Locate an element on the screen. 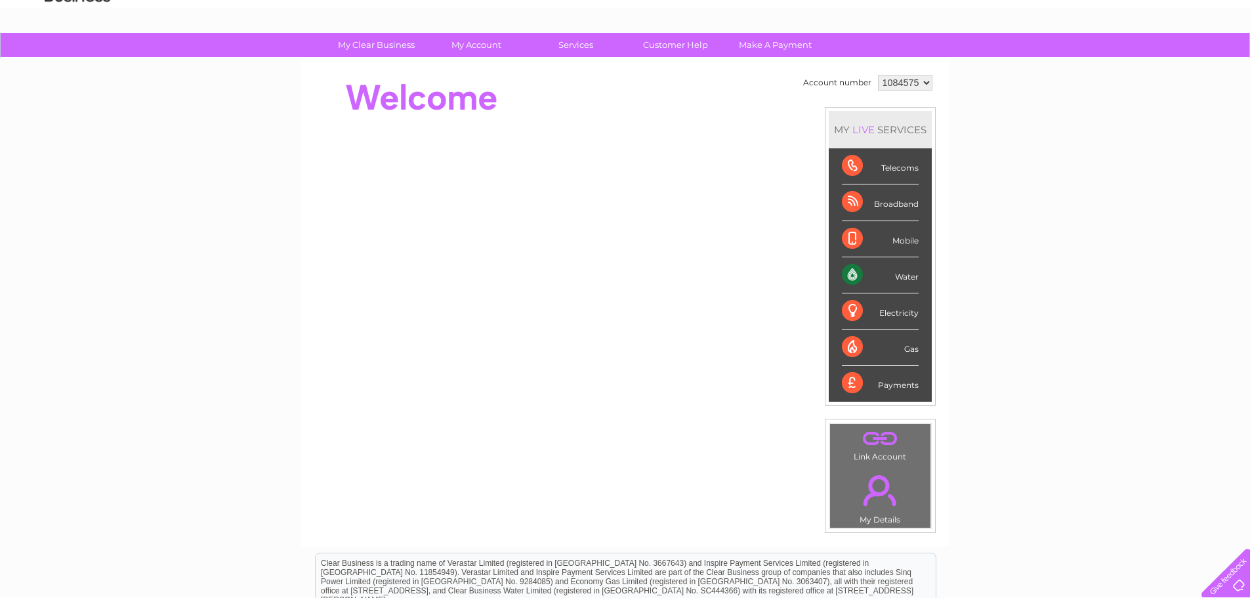 This screenshot has height=598, width=1250. div: Payments is located at coordinates (880, 383).